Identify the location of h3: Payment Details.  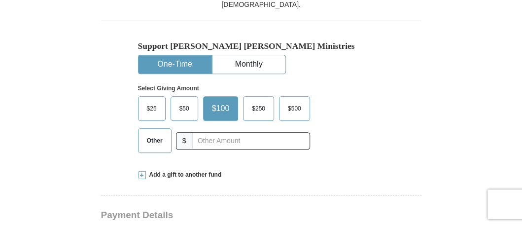
(227, 215).